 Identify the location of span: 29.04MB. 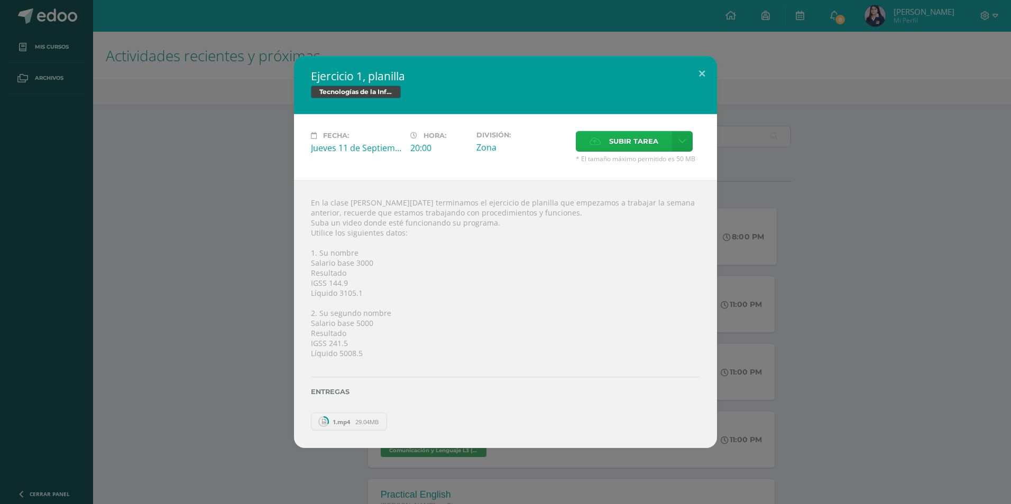
(367, 422).